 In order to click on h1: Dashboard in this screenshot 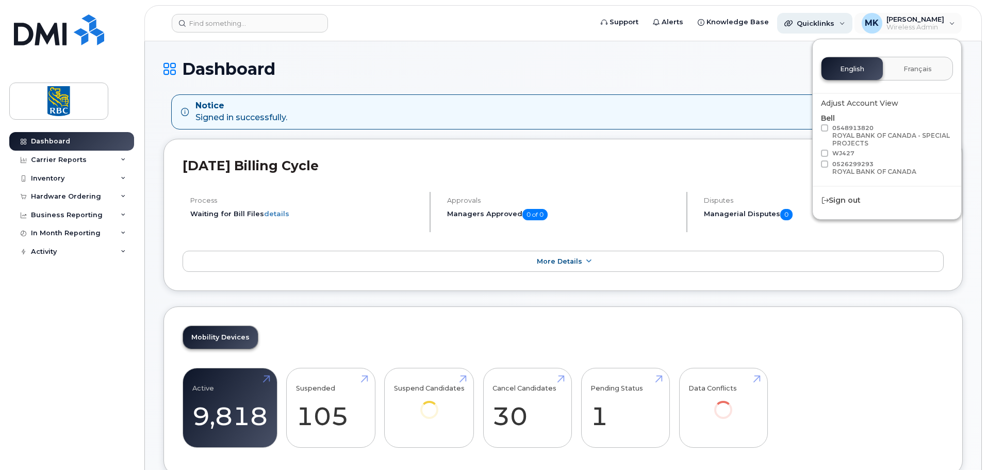, I will do `click(563, 69)`.